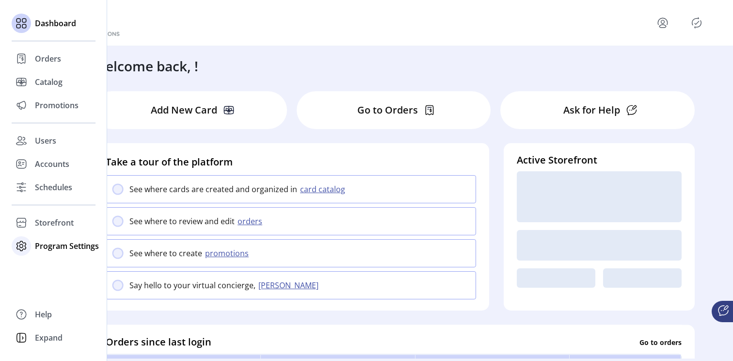  I want to click on p: See where cards are created and organized in, so click(213, 189).